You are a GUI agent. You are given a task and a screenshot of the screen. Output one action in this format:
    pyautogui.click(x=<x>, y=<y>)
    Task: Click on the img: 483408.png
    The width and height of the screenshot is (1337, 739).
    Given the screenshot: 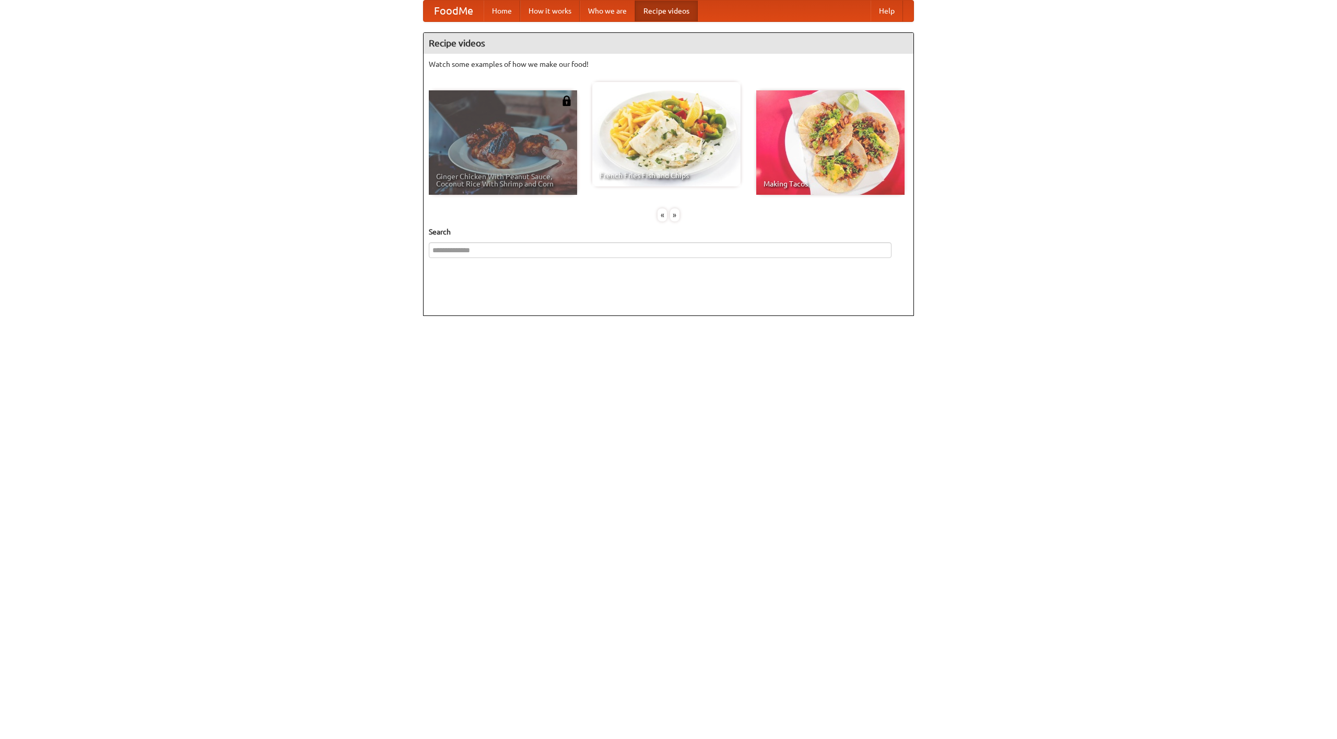 What is the action you would take?
    pyautogui.click(x=567, y=101)
    